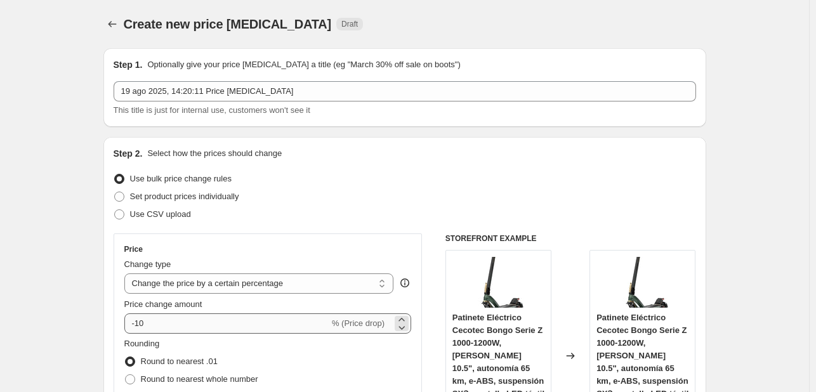 This screenshot has width=816, height=392. I want to click on span: Price change amount, so click(163, 304).